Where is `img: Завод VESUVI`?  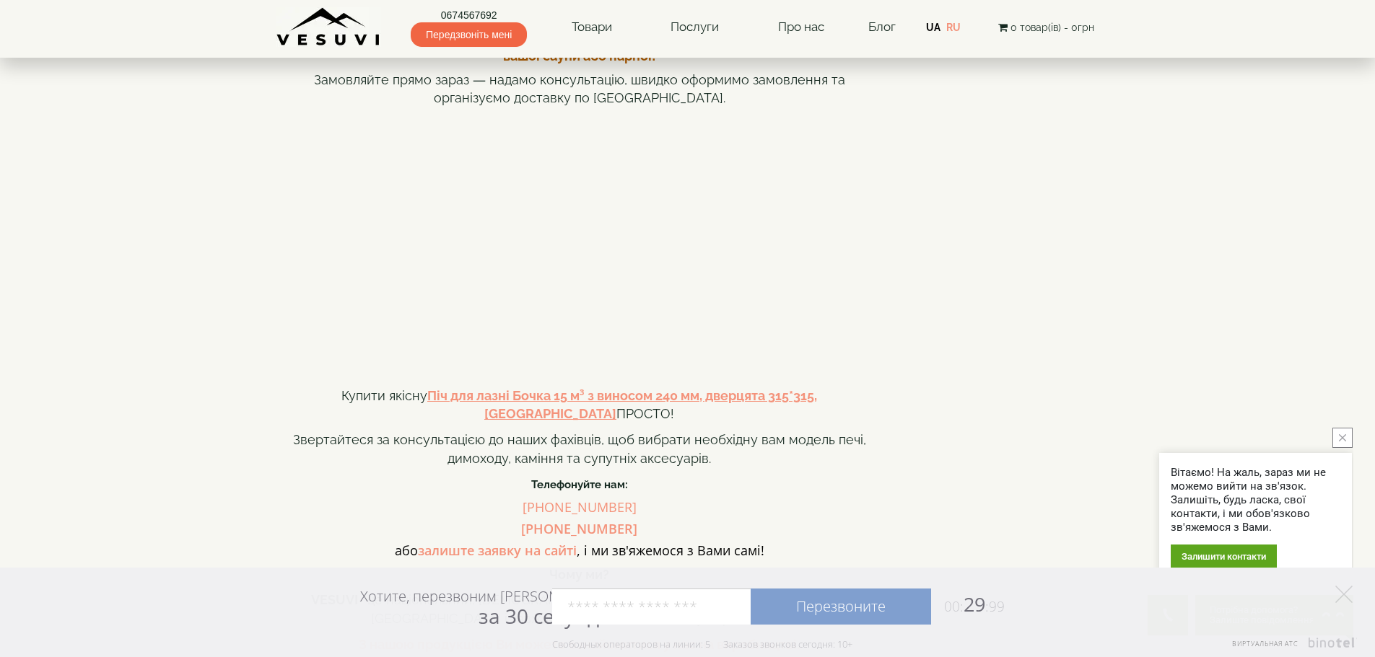 img: Завод VESUVI is located at coordinates (328, 27).